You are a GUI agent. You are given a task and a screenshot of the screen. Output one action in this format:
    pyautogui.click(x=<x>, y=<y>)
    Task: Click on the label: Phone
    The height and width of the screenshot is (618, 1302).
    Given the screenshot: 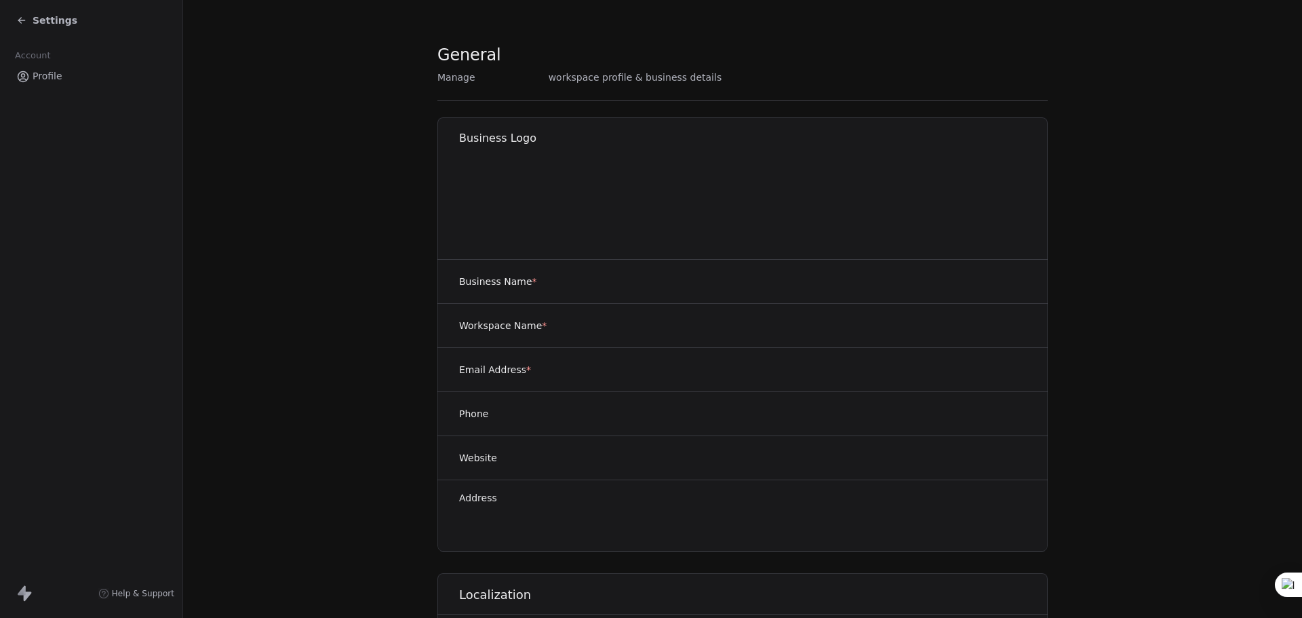 What is the action you would take?
    pyautogui.click(x=473, y=414)
    